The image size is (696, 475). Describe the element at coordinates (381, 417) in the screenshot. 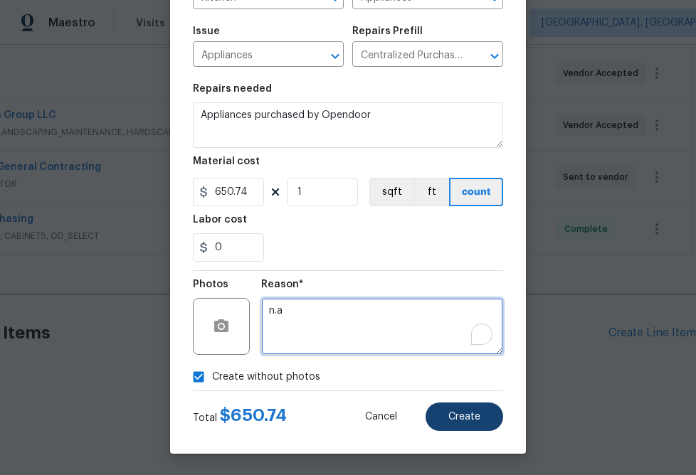

I see `button: Cancel` at that location.